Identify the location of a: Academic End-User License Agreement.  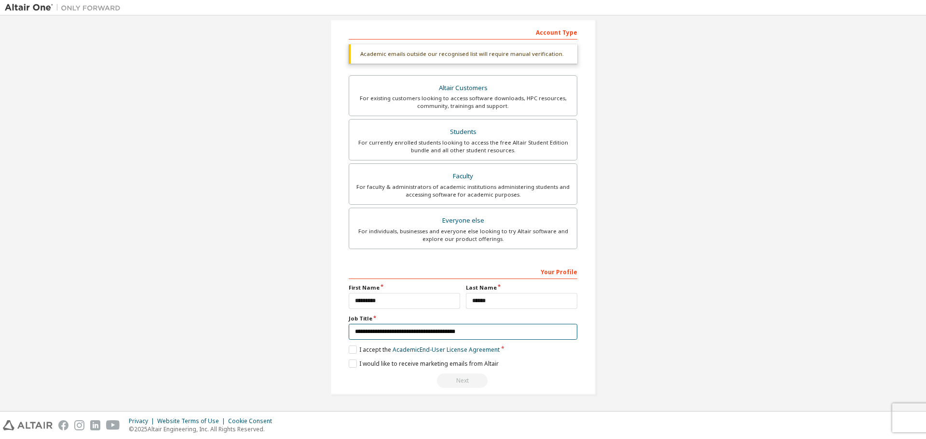
(446, 350).